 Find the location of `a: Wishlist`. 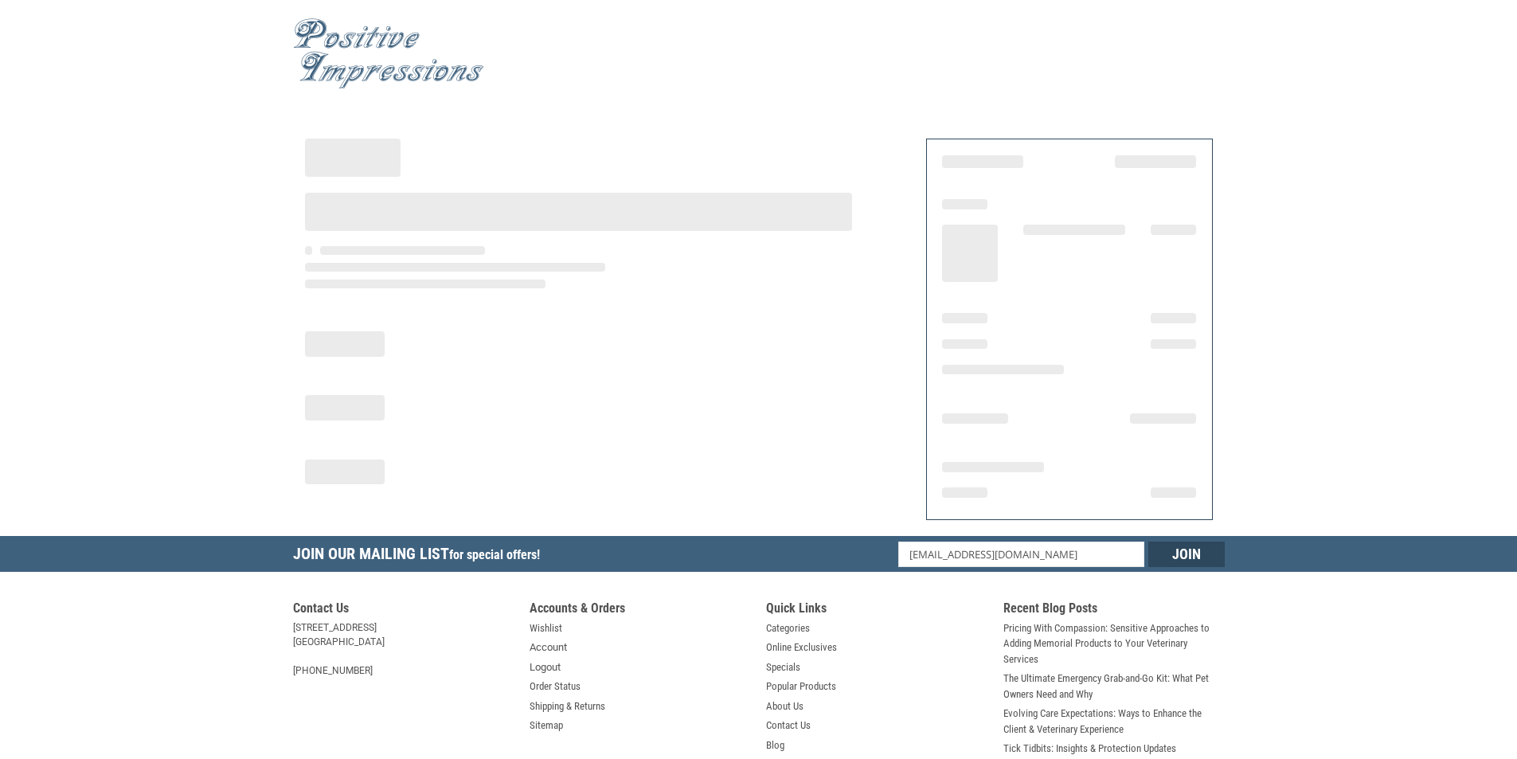

a: Wishlist is located at coordinates (545, 628).